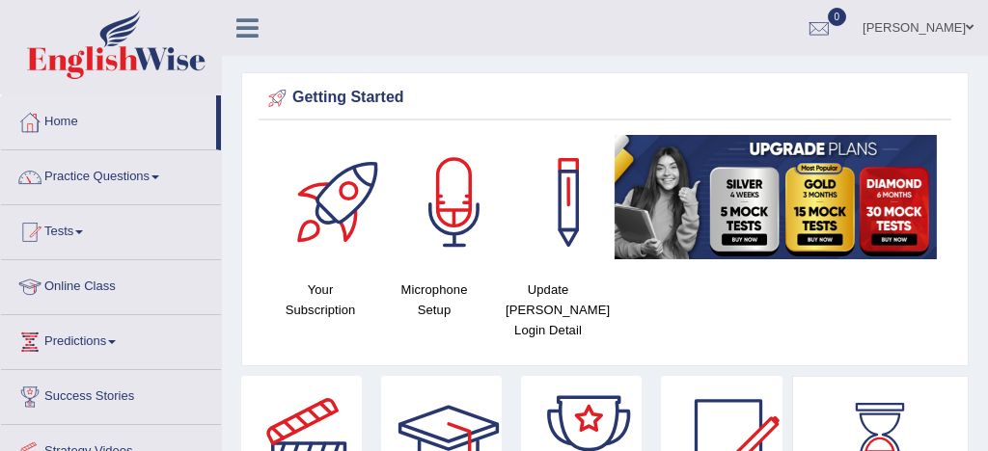 This screenshot has width=988, height=451. I want to click on a: Online Class, so click(111, 285).